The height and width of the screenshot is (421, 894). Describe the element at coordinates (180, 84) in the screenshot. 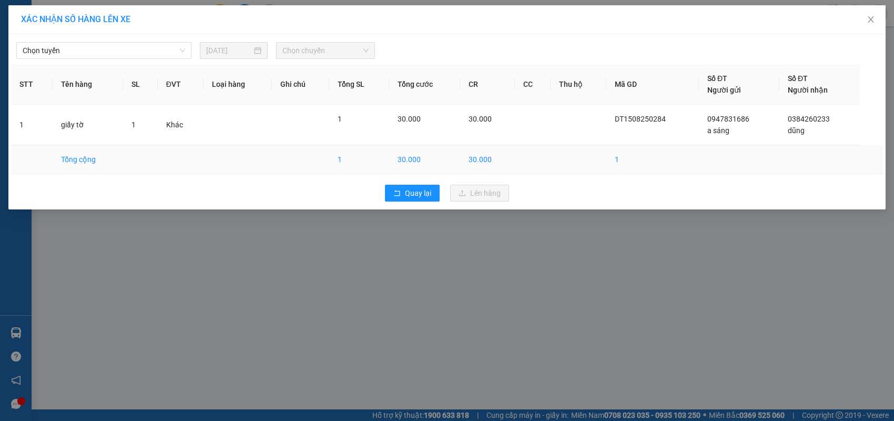

I see `th: ĐVT` at that location.